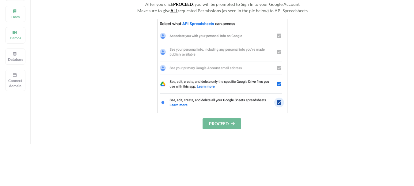 This screenshot has width=414, height=186. I want to click on p: Database, so click(15, 59).